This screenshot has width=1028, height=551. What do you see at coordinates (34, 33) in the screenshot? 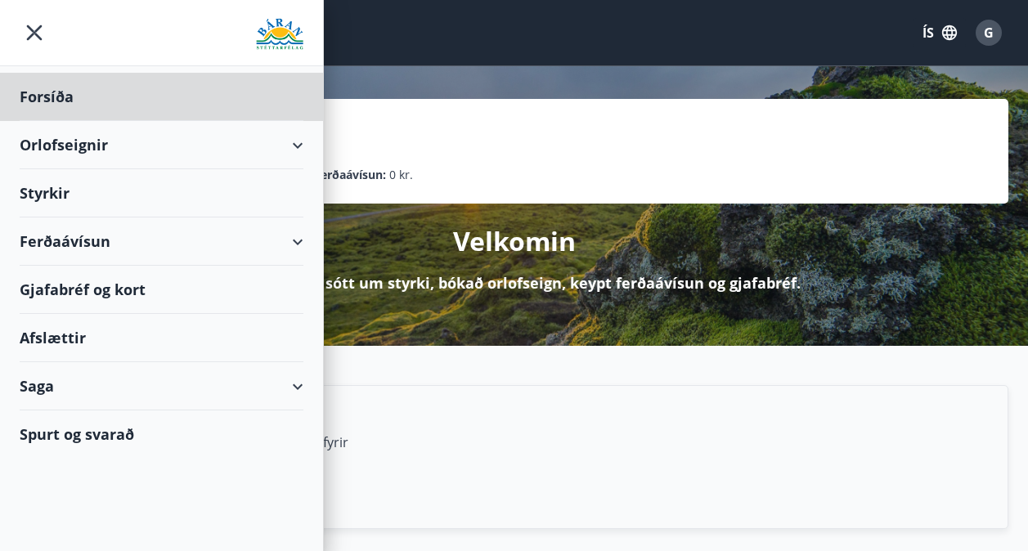
I see `button: menu` at bounding box center [34, 33].